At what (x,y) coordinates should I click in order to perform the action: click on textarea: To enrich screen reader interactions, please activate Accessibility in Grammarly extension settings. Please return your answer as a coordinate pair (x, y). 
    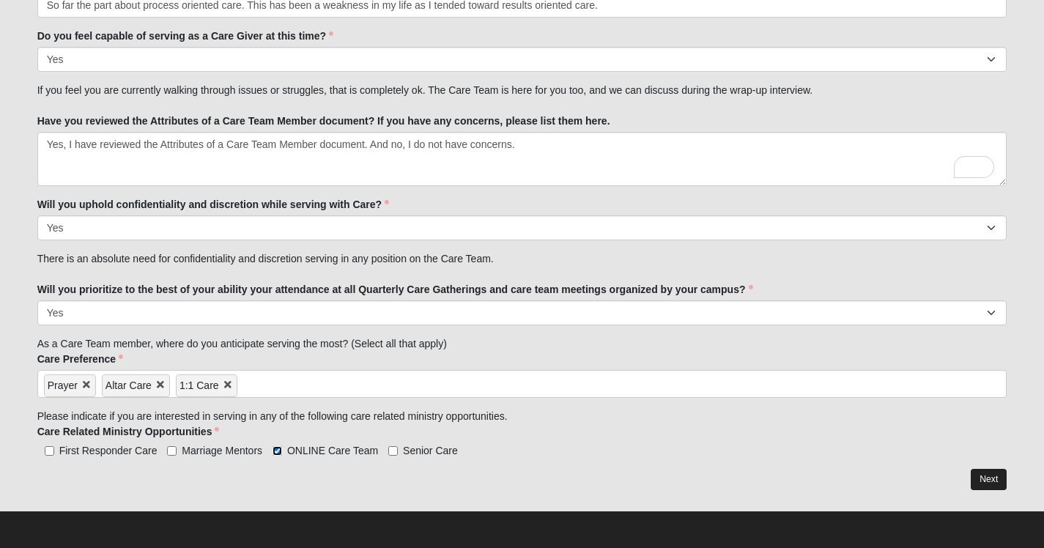
    Looking at the image, I should click on (522, 159).